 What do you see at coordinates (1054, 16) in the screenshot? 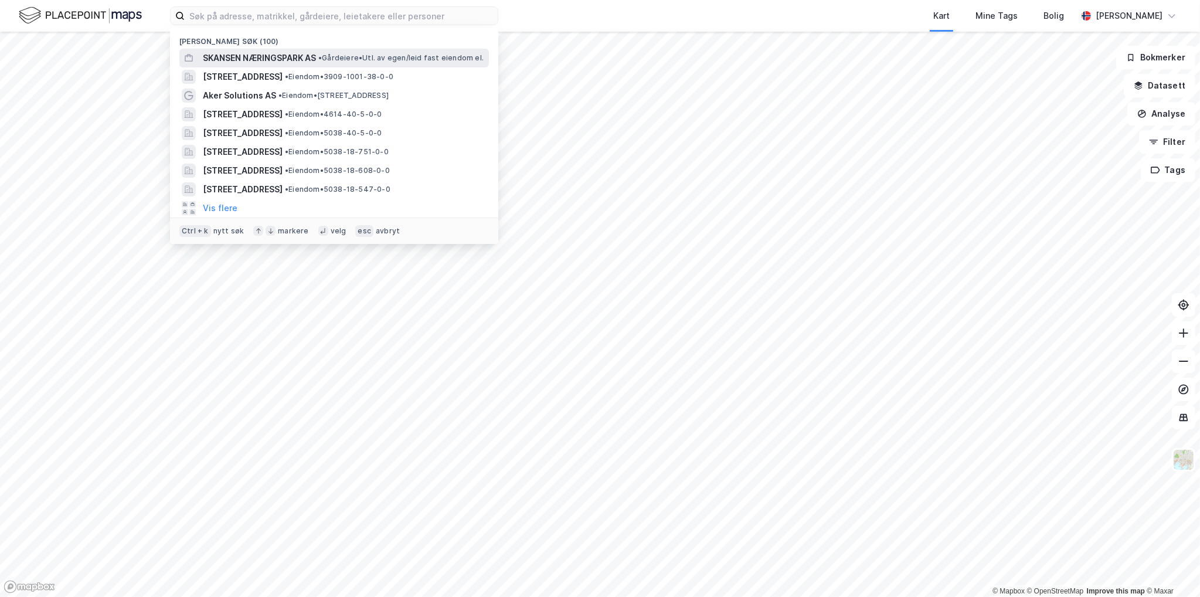
I see `div: Bolig` at bounding box center [1054, 16].